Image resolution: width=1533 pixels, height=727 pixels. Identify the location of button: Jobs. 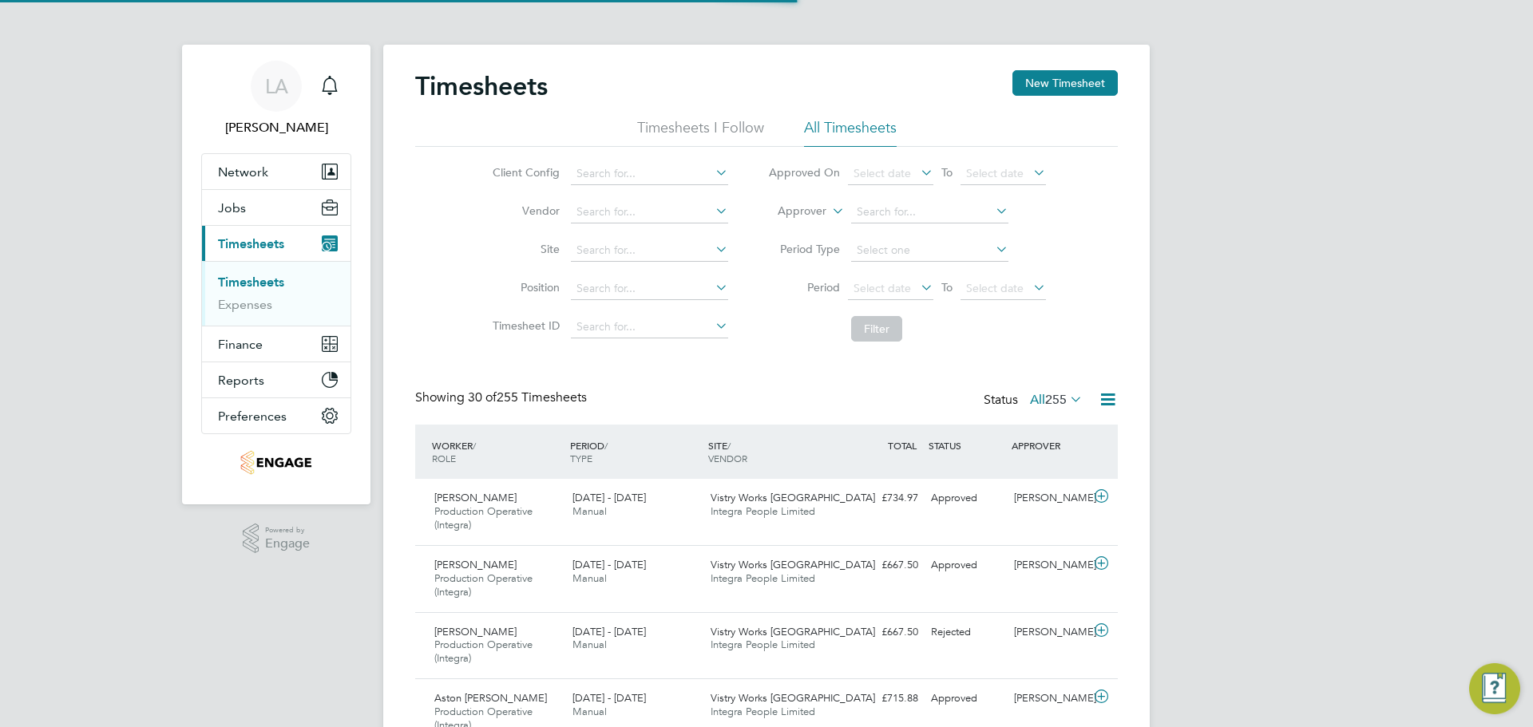
(276, 208).